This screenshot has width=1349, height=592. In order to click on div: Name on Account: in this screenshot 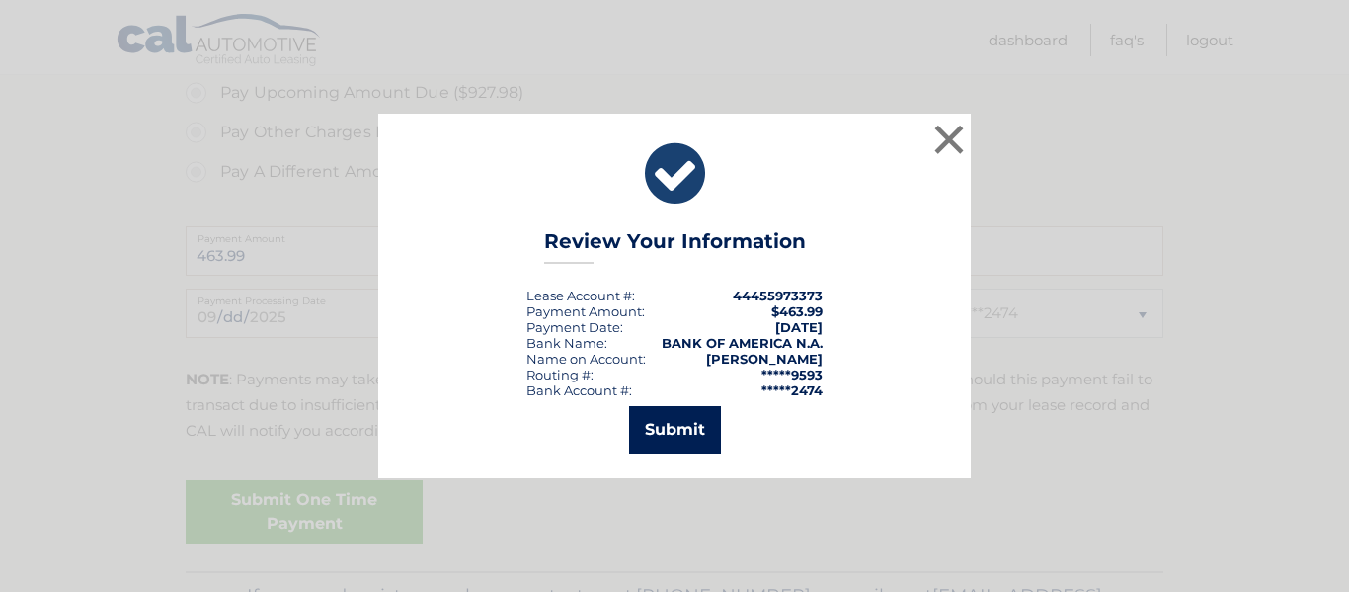, I will do `click(586, 358)`.